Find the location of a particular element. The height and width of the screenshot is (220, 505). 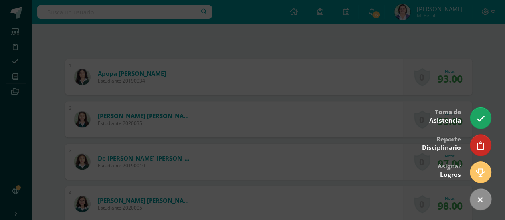

span: Asistencia is located at coordinates (445, 120).